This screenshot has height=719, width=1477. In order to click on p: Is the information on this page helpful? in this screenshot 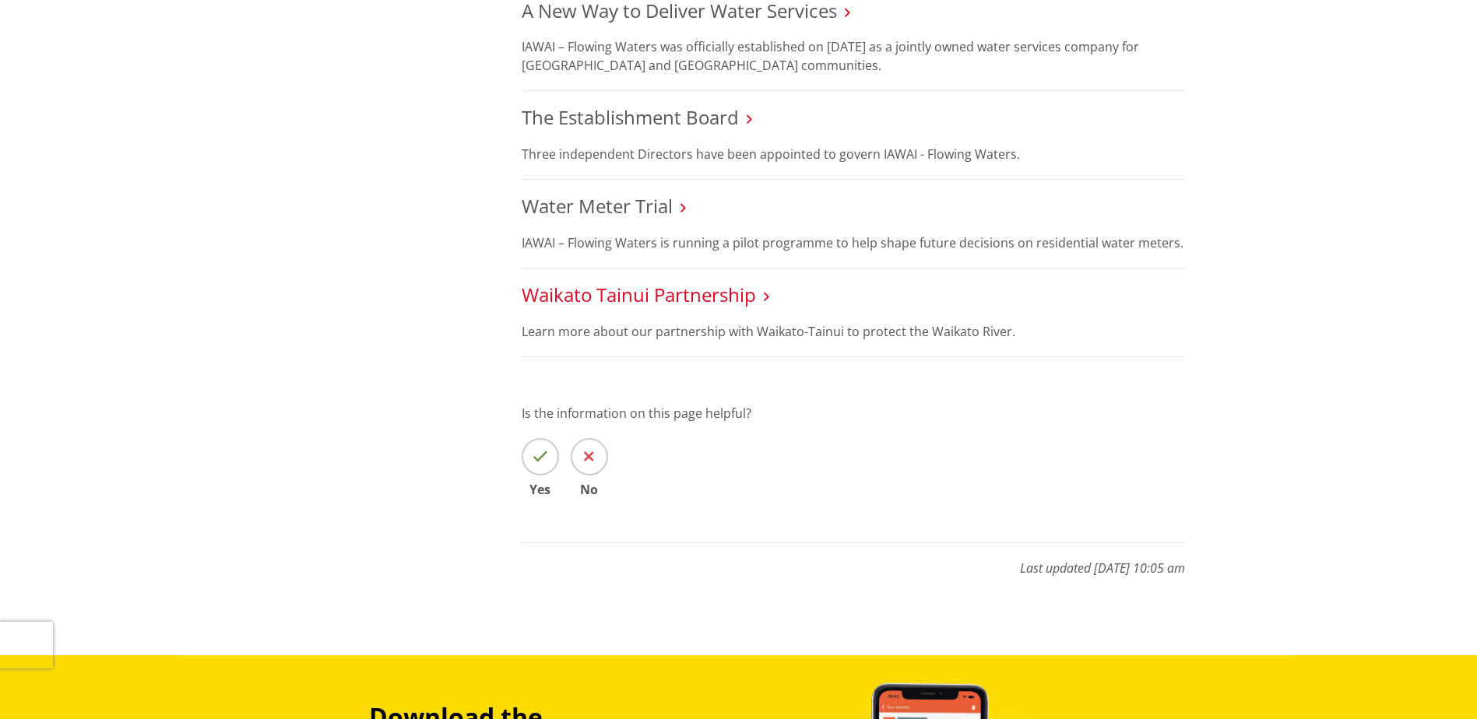, I will do `click(853, 413)`.